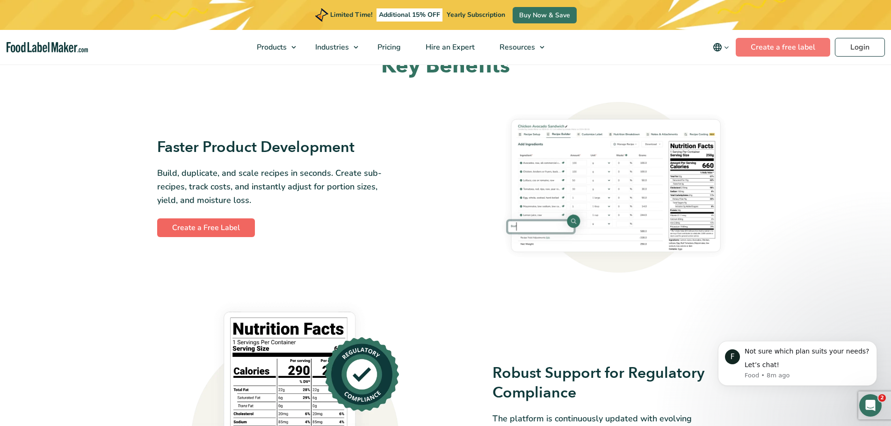 This screenshot has height=426, width=891. What do you see at coordinates (449, 47) in the screenshot?
I see `a: Hire an Expert` at bounding box center [449, 47].